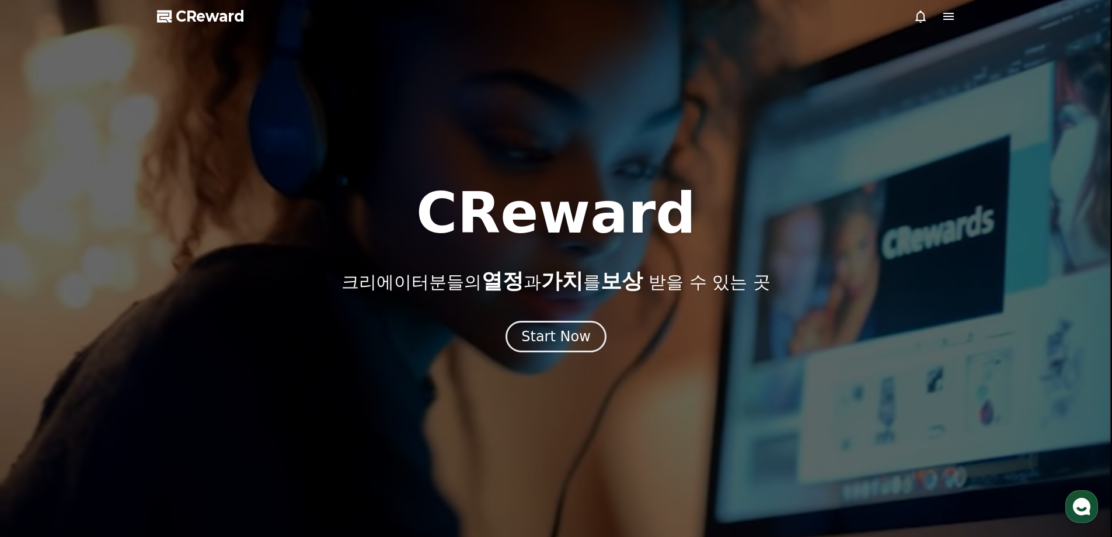 The image size is (1112, 537). I want to click on h1: CReward, so click(556, 213).